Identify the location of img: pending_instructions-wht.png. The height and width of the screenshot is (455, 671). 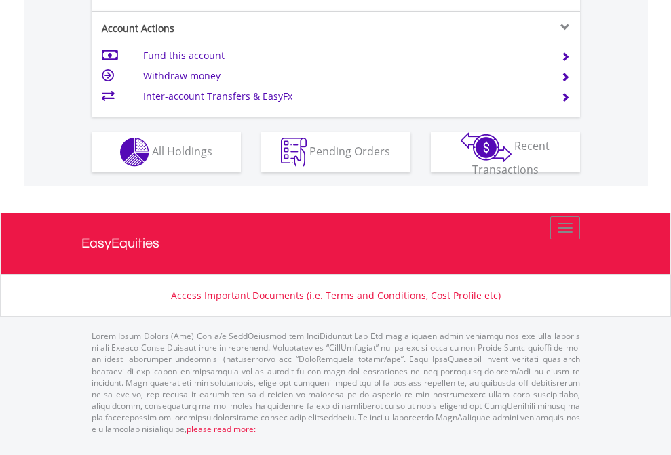
(294, 152).